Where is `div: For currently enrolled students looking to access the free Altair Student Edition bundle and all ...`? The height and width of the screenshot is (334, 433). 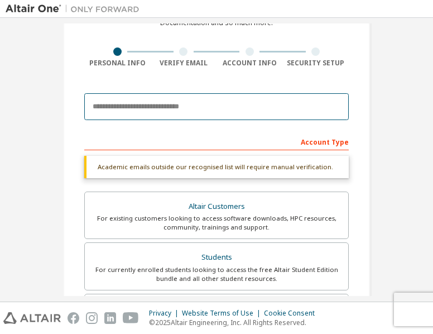 div: For currently enrolled students looking to access the free Altair Student Edition bundle and all ... is located at coordinates (217, 274).